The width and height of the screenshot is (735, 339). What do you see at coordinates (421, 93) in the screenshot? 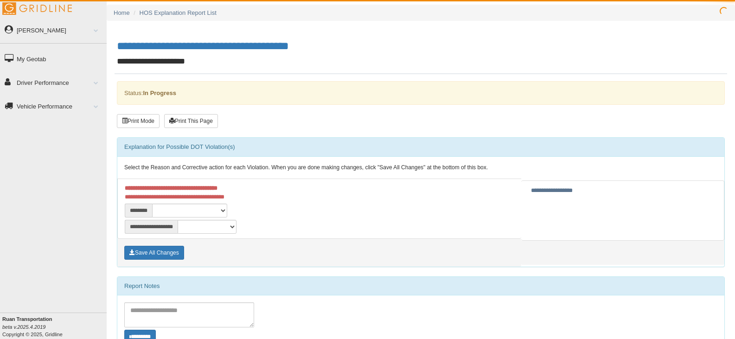
I see `div: Status:` at bounding box center [421, 93].